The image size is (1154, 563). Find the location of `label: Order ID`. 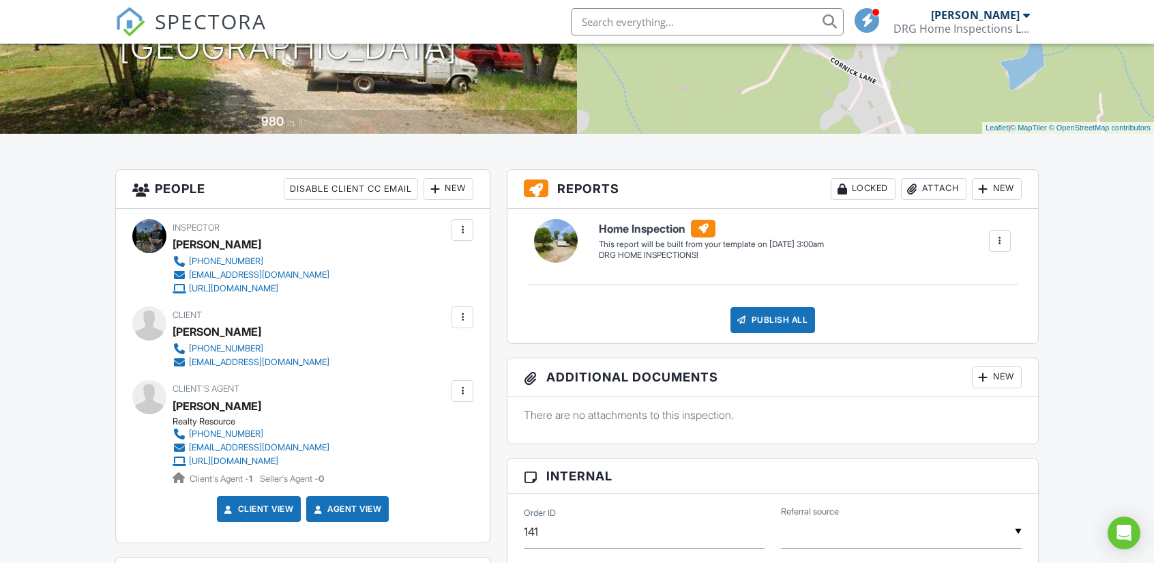

label: Order ID is located at coordinates (540, 513).